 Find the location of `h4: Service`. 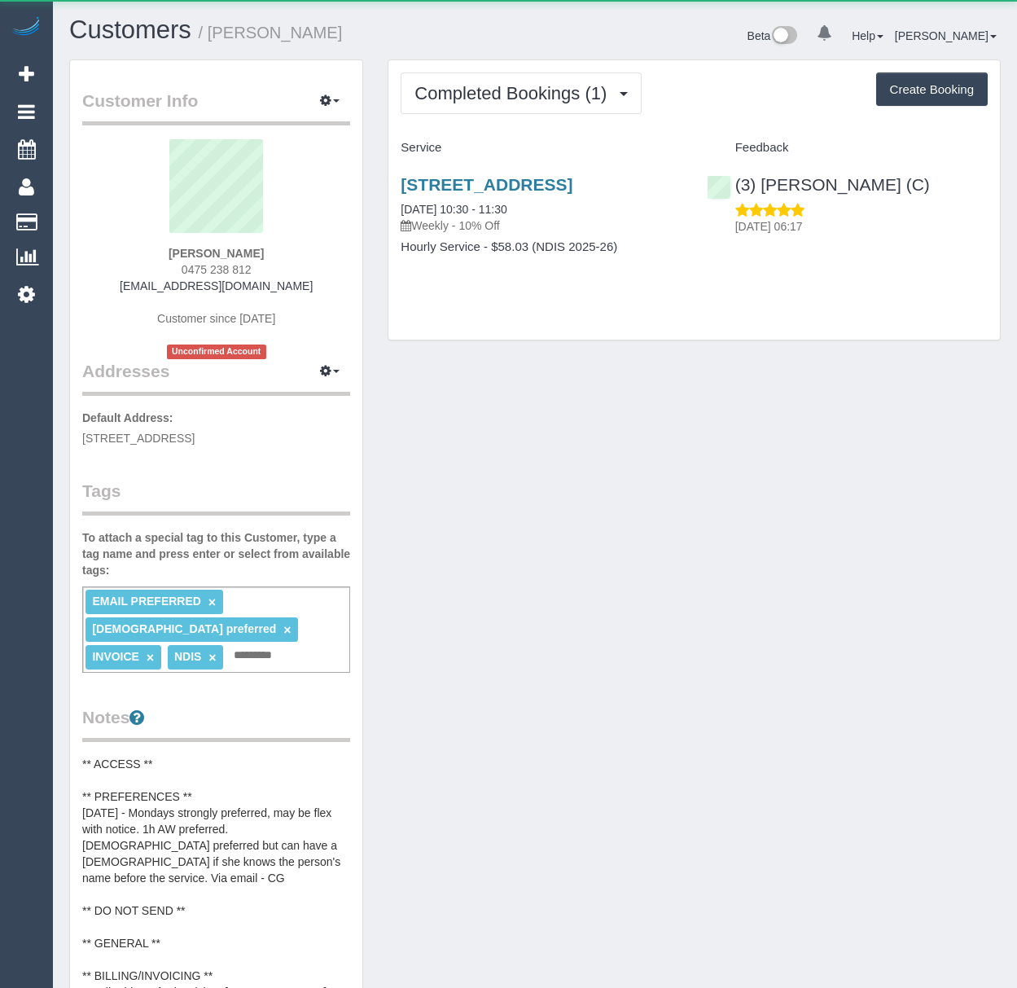

h4: Service is located at coordinates (541, 147).